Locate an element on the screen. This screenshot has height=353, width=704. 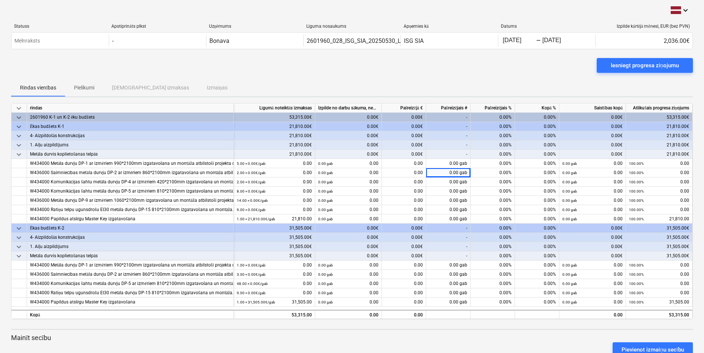
button: Iesniegt progresa ziņojumu is located at coordinates (644, 65).